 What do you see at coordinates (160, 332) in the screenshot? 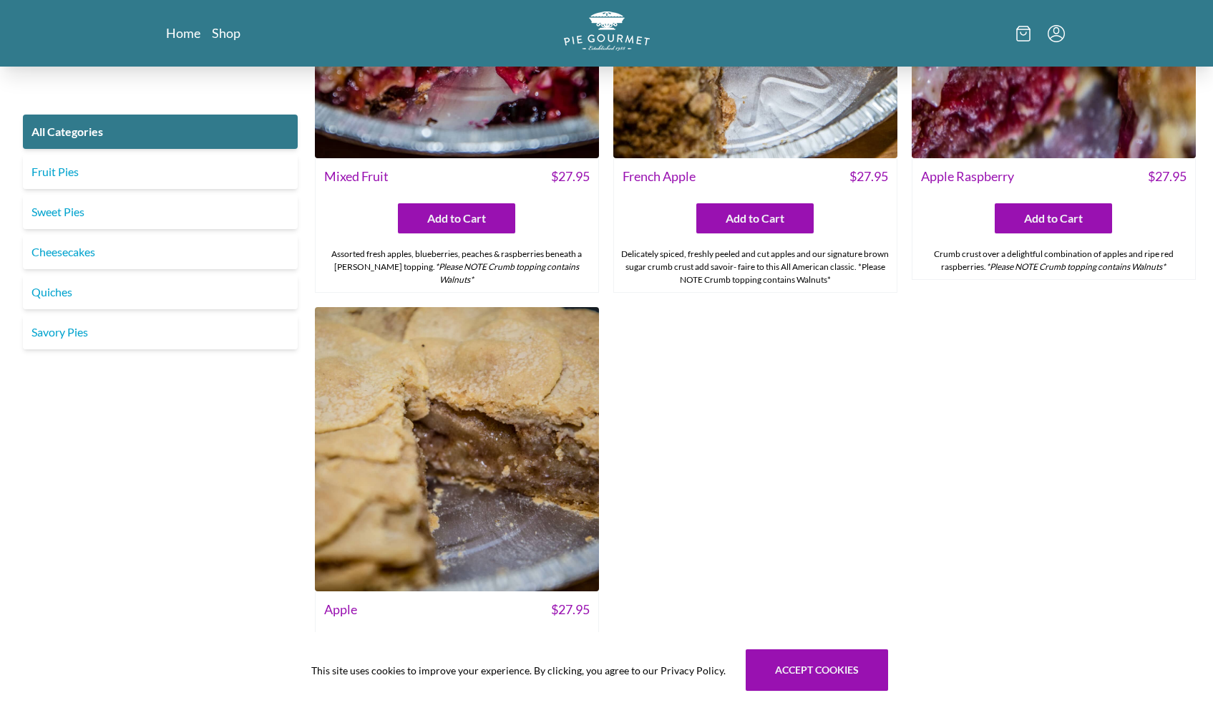
I see `a: Savory Pies` at bounding box center [160, 332].